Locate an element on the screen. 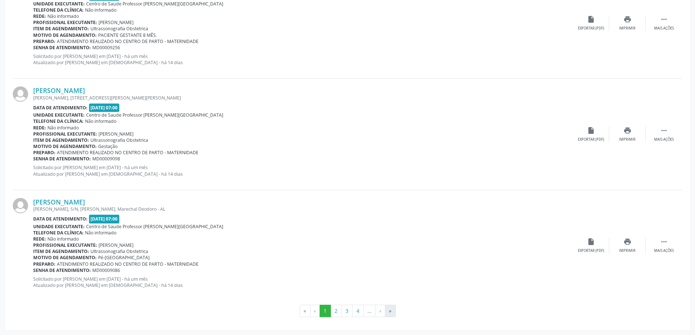 Image resolution: width=695 pixels, height=335 pixels. span: Gestação is located at coordinates (108, 146).